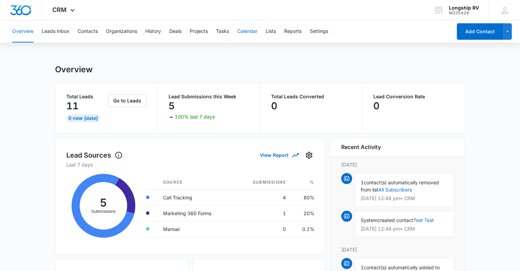 Image resolution: width=520 pixels, height=271 pixels. Describe the element at coordinates (195, 117) in the screenshot. I see `p: 100% last 7 days` at that location.